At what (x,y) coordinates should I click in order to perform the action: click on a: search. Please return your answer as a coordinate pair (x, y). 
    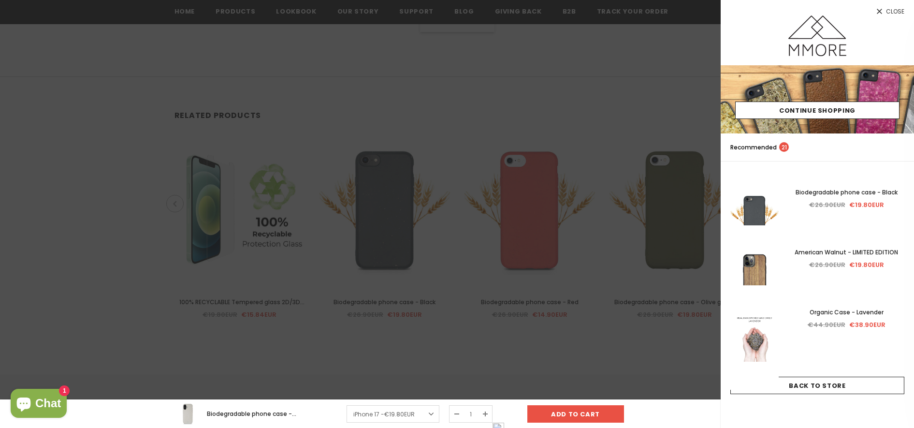
    Looking at the image, I should click on (899, 147).